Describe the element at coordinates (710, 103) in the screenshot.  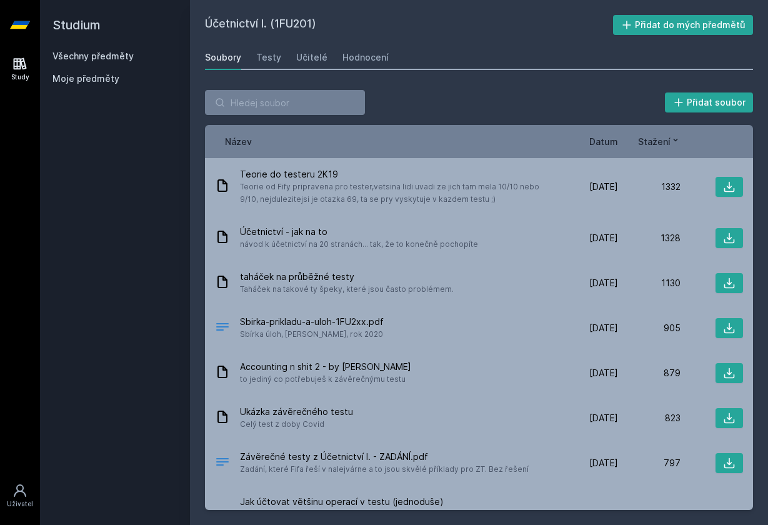
I see `button: Přidat soubor` at that location.